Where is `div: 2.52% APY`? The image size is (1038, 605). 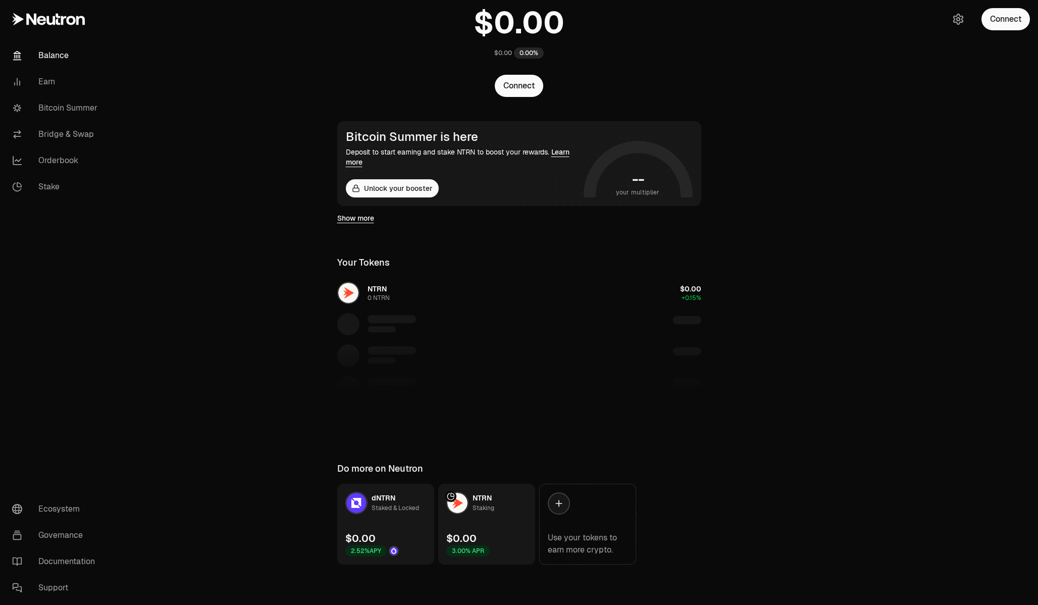 div: 2.52% APY is located at coordinates (366, 551).